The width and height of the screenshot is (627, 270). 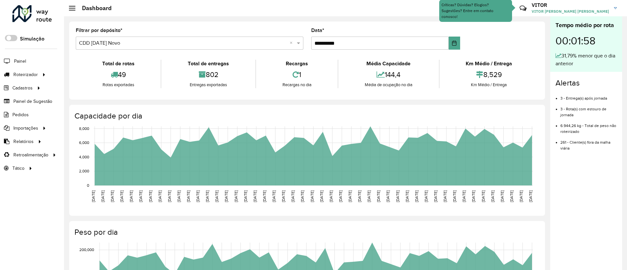 I want to click on div: 31,79% menor que o dia anterior, so click(x=586, y=60).